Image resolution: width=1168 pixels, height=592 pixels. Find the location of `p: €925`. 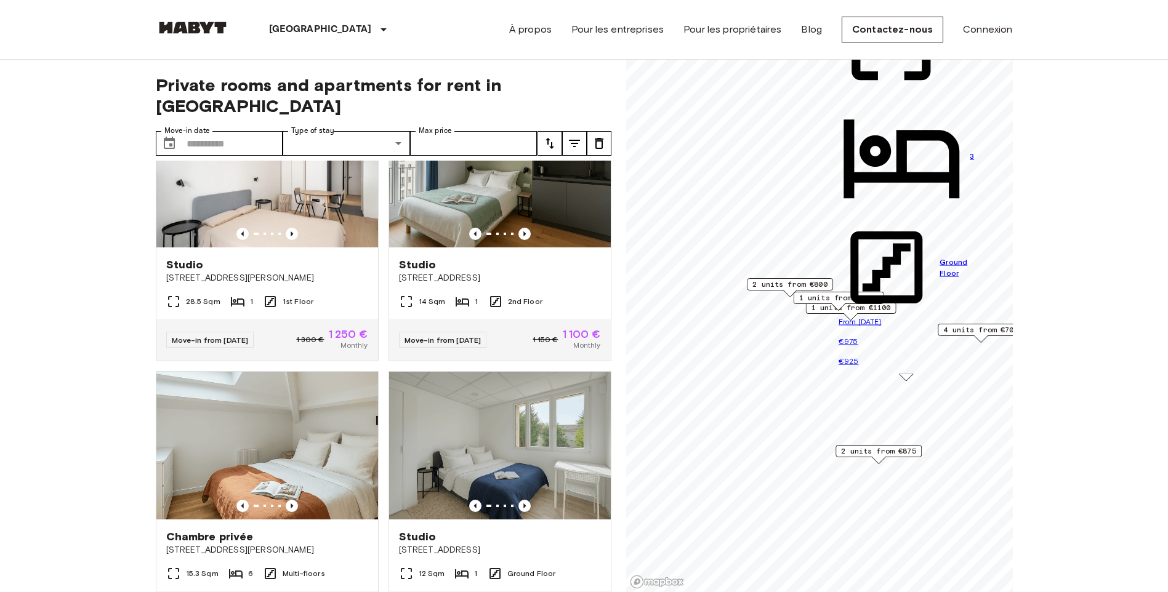

p: €925 is located at coordinates (905, 361).